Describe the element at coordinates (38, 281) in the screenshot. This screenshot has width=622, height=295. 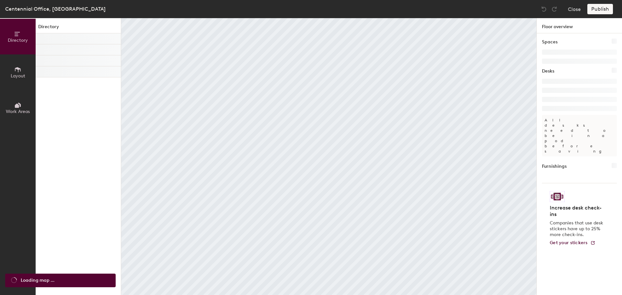
I see `span: Loading map ...` at that location.